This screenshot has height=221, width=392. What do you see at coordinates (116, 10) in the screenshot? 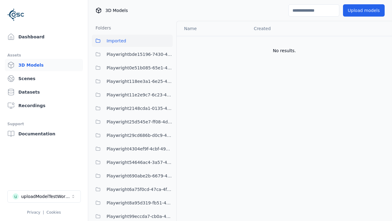
I see `span: 3D Models` at bounding box center [116, 10].